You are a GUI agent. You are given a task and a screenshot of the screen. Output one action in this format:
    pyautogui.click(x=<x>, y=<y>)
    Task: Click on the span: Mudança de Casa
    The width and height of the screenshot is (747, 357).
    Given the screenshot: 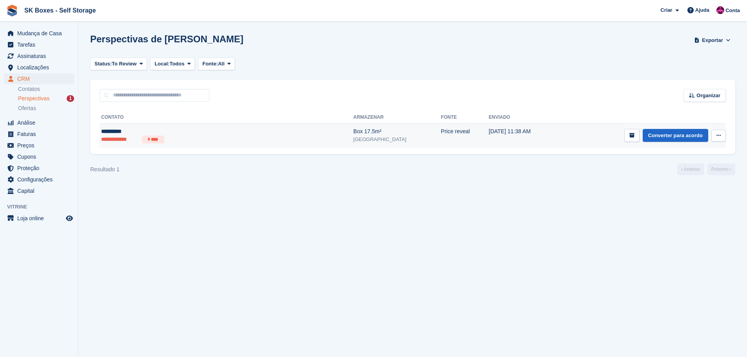 What is the action you would take?
    pyautogui.click(x=41, y=33)
    